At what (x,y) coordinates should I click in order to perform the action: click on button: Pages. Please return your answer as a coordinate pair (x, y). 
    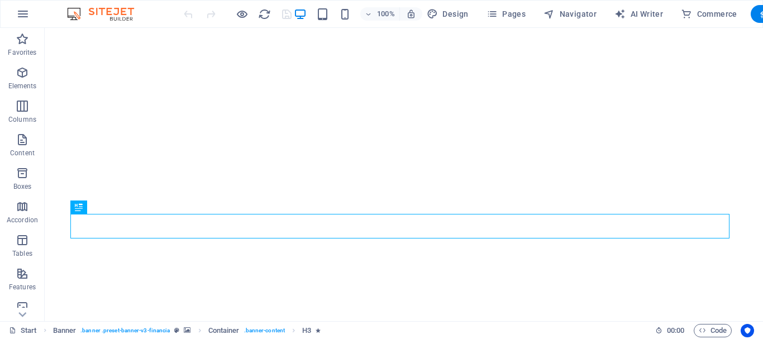
    Looking at the image, I should click on (506, 14).